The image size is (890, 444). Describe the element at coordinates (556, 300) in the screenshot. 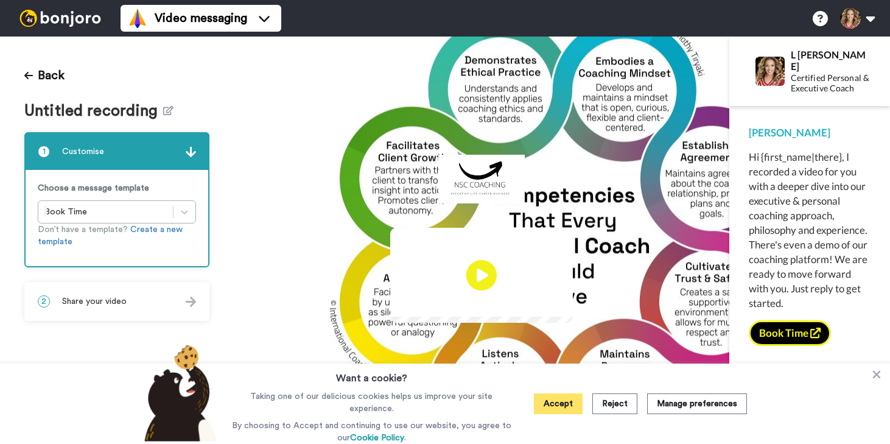

I see `img: Full screen` at that location.